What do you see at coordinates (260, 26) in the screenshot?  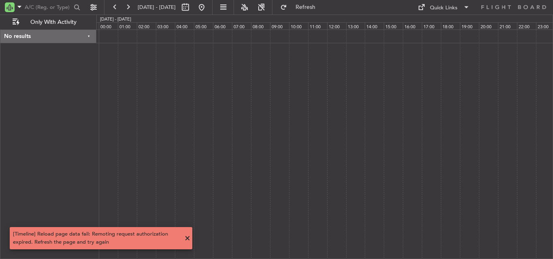 I see `div: 08:00` at bounding box center [260, 26].